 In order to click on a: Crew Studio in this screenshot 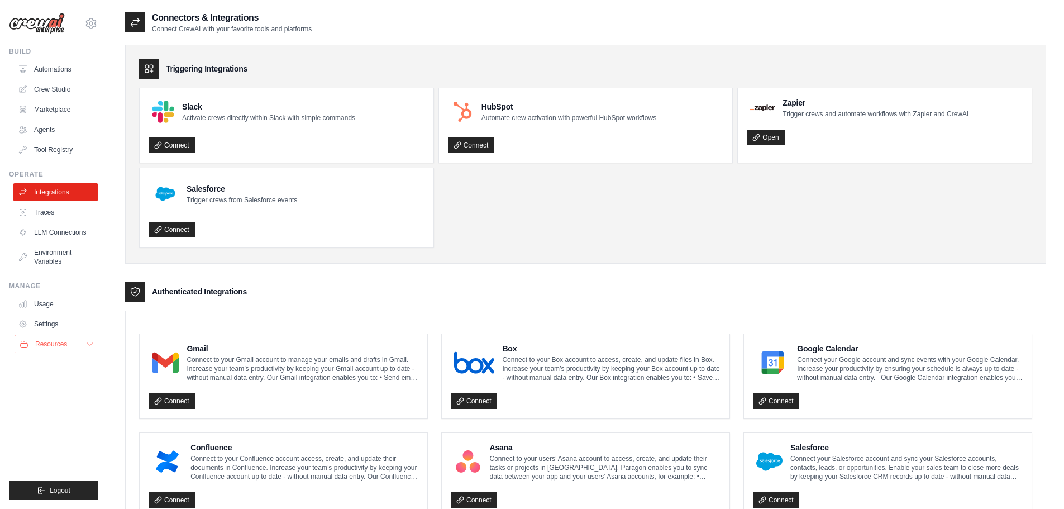, I will do `click(55, 89)`.